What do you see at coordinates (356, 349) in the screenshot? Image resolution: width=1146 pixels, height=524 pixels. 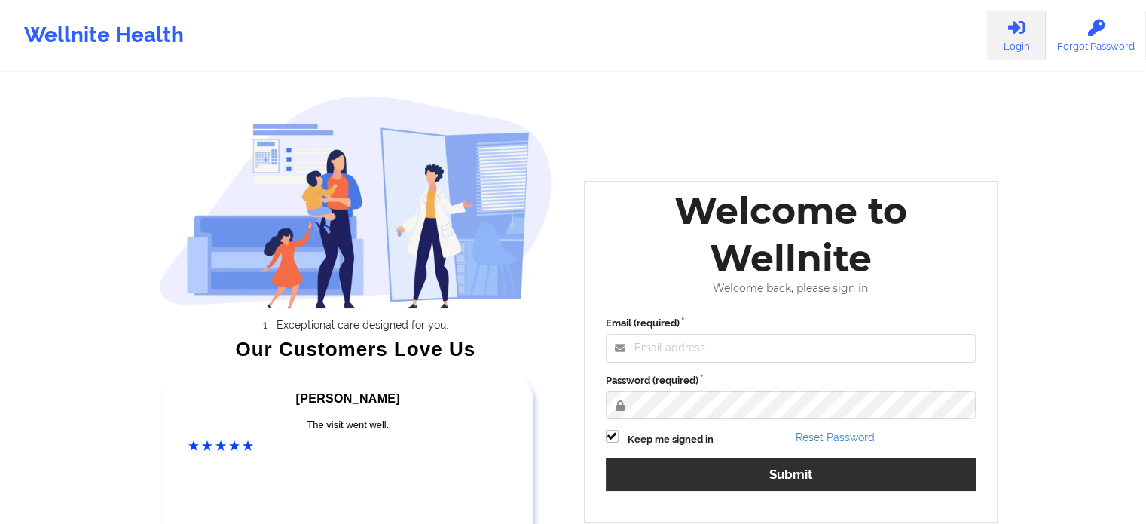 I see `div: Our Customers Love Us` at bounding box center [356, 349].